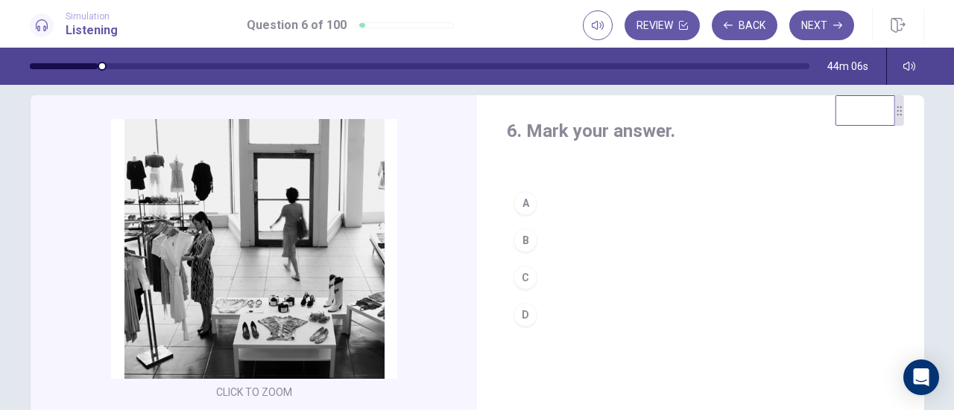  I want to click on div: B, so click(525, 241).